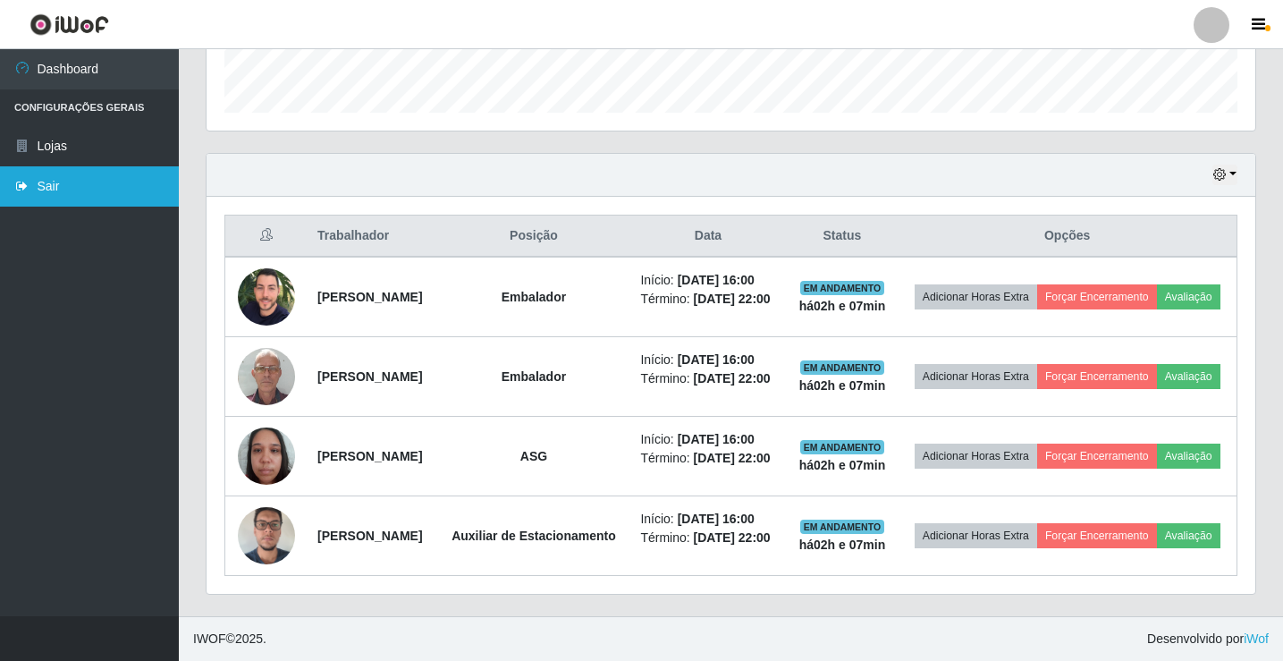 The image size is (1283, 661). I want to click on a: iWof, so click(1256, 638).